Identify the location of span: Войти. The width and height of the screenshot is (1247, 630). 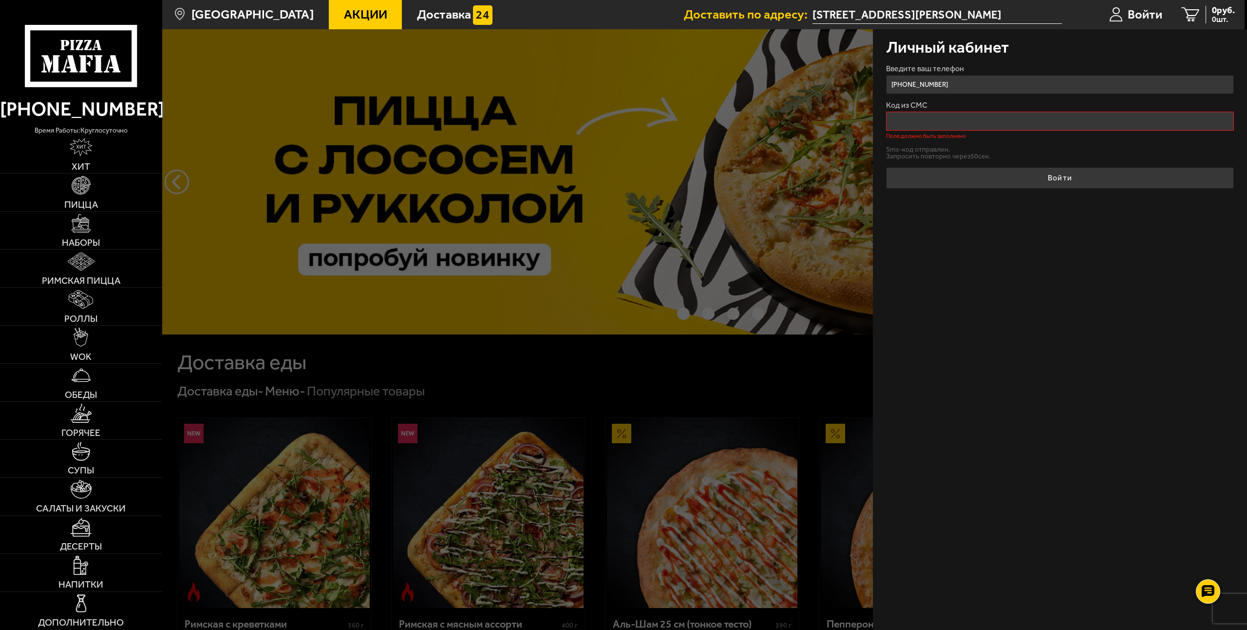
(1145, 15).